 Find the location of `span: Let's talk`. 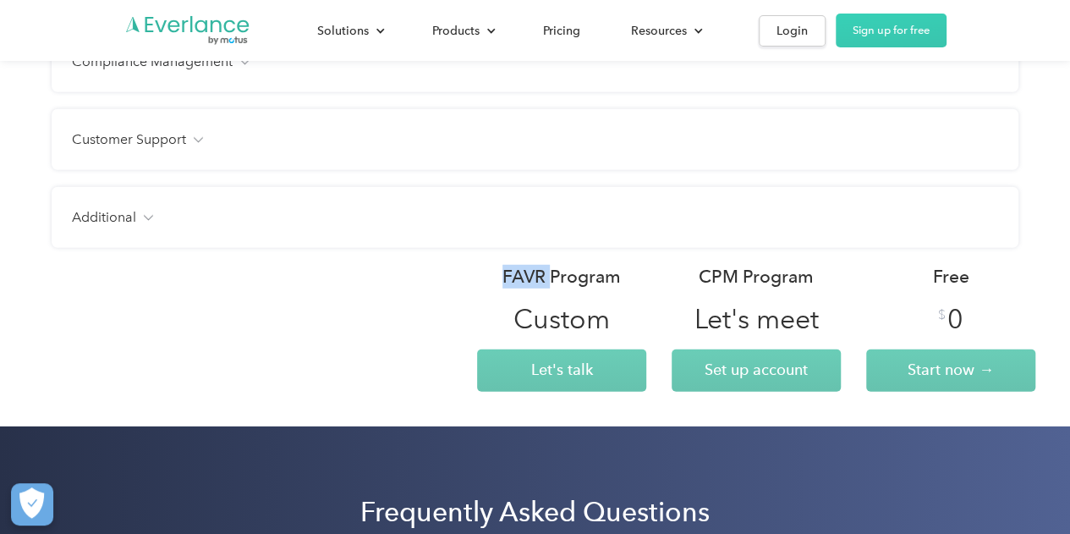

span: Let's talk is located at coordinates (562, 369).